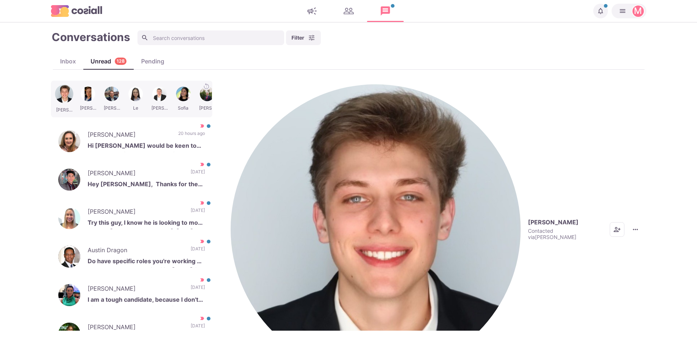 The image size is (697, 338). I want to click on input: Search conversations, so click(211, 38).